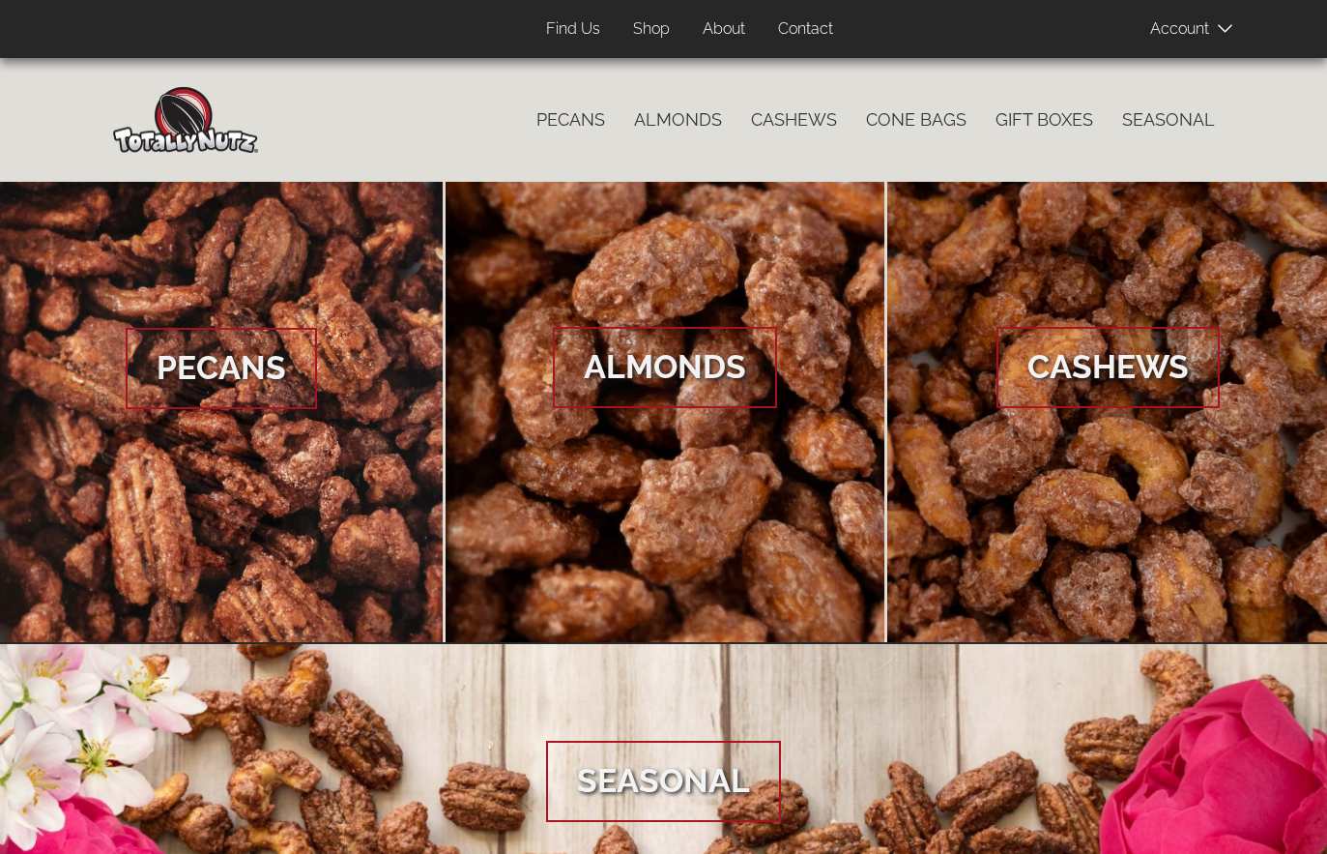 This screenshot has width=1327, height=854. Describe the element at coordinates (573, 29) in the screenshot. I see `a: Find Us` at that location.